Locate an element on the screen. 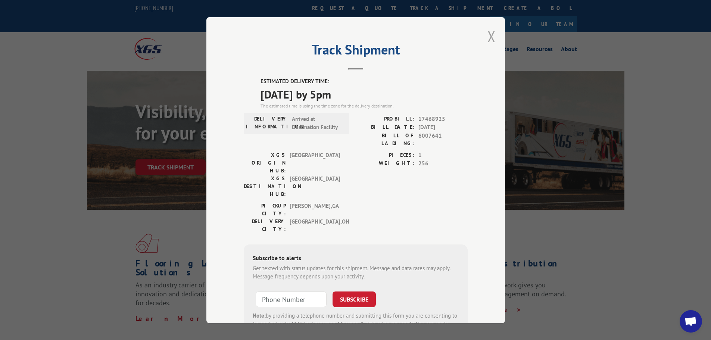 This screenshot has height=340, width=711. button: SUBSCRIBE is located at coordinates (354, 299).